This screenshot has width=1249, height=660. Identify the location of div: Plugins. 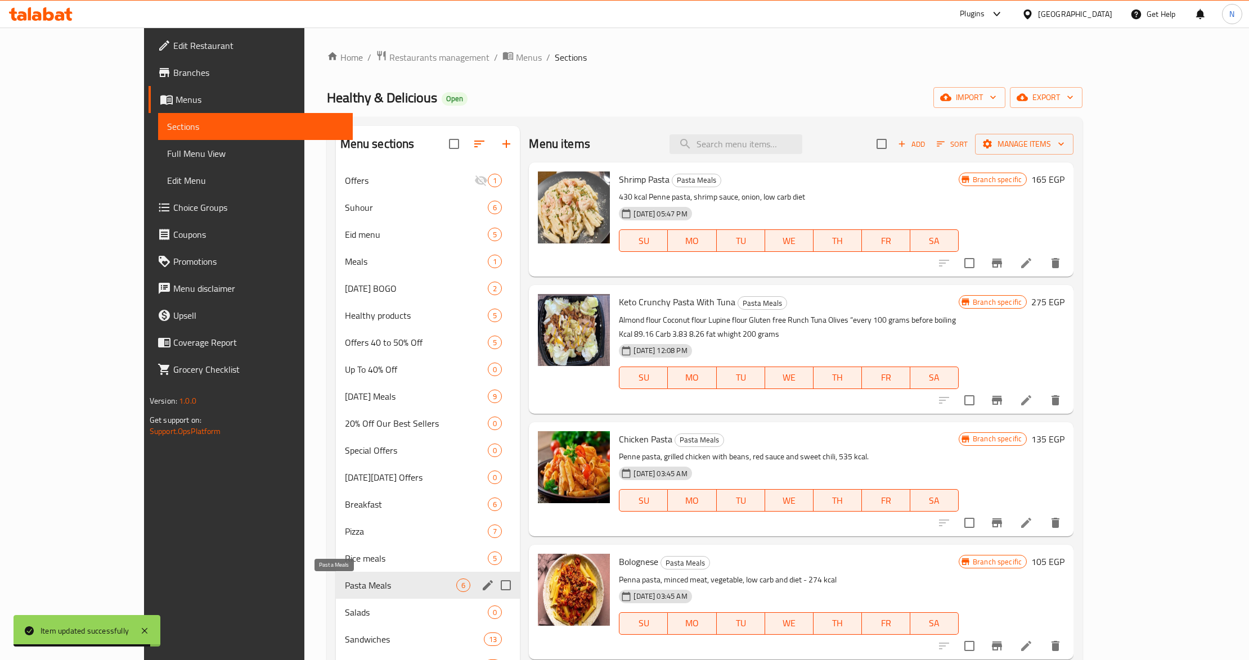
(972, 14).